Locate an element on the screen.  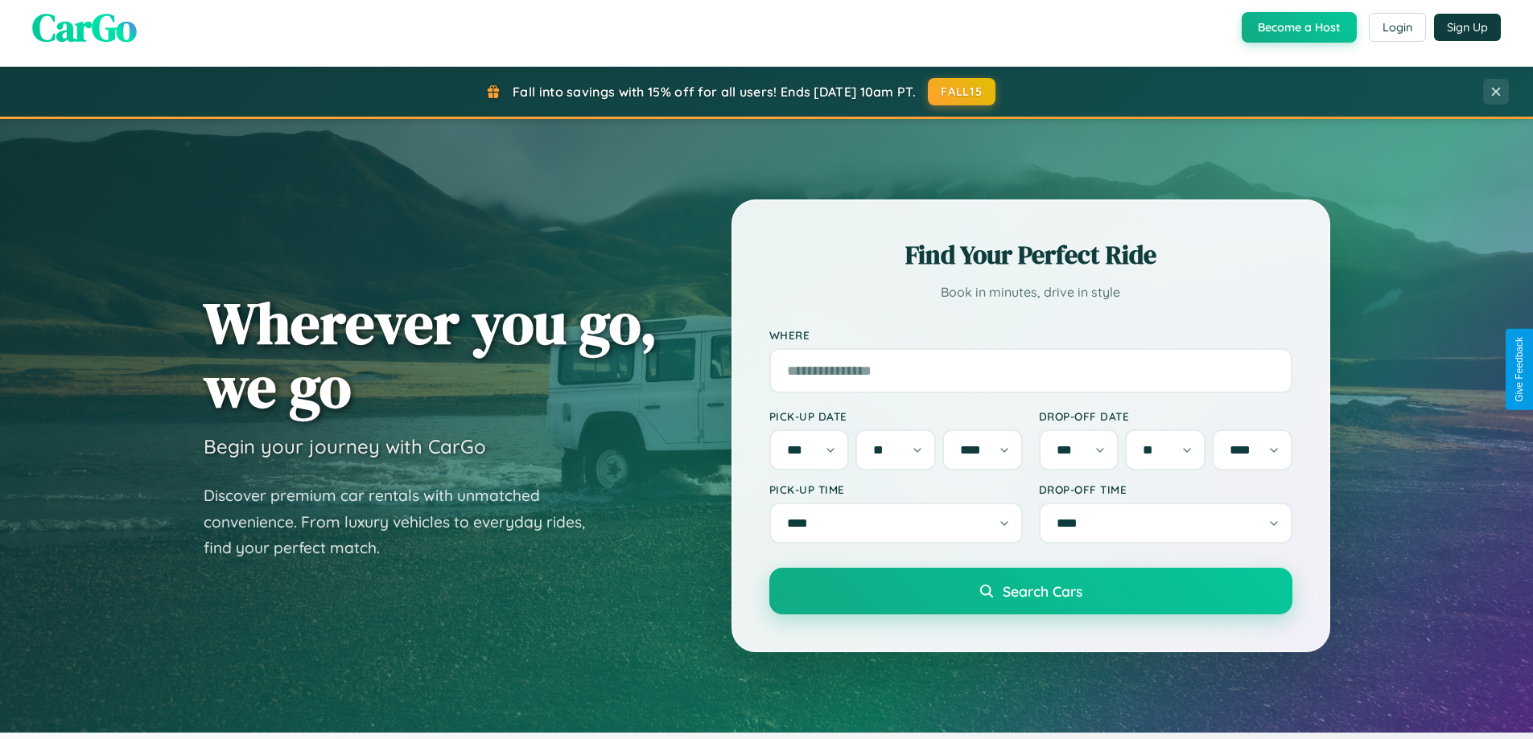
button: Become a Host is located at coordinates (1299, 27).